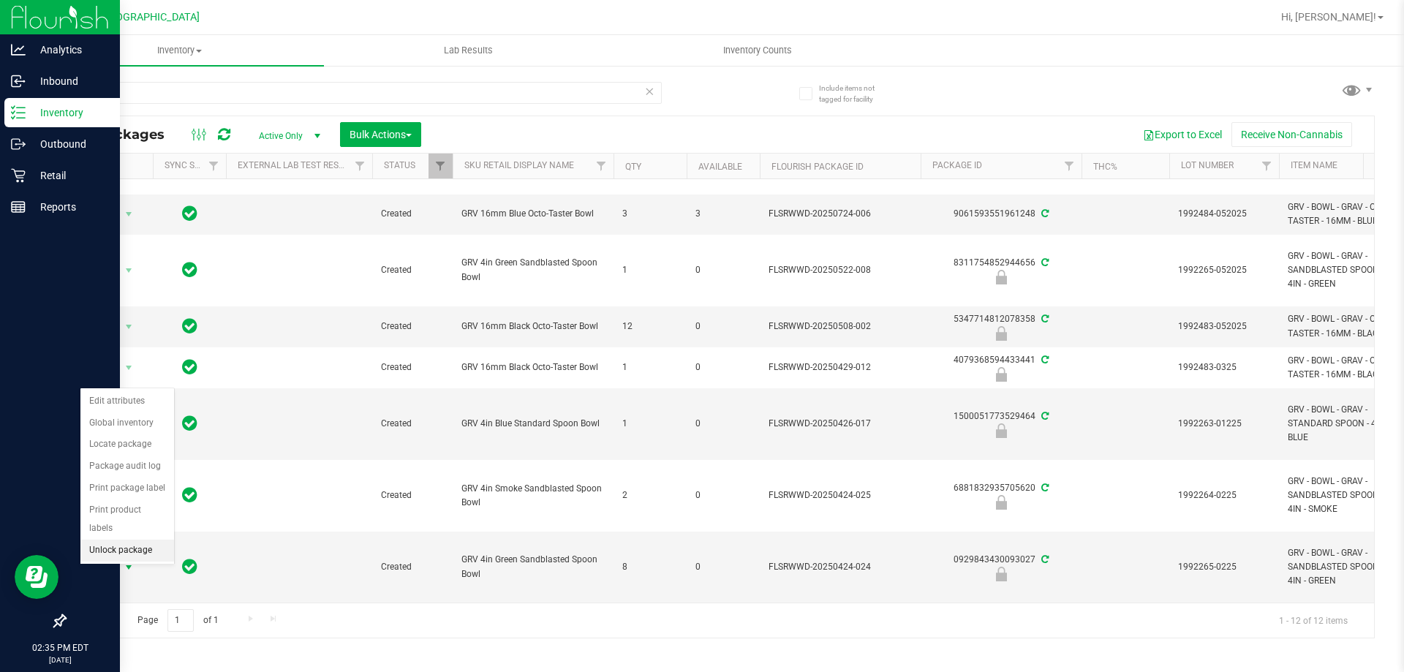  What do you see at coordinates (69, 175) in the screenshot?
I see `p: Retail` at bounding box center [69, 175].